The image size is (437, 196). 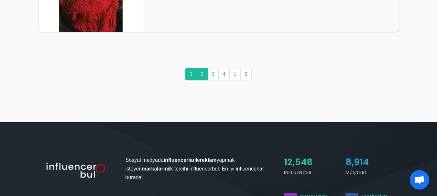 What do you see at coordinates (372, 173) in the screenshot?
I see `h5: Müşteri` at bounding box center [372, 173].